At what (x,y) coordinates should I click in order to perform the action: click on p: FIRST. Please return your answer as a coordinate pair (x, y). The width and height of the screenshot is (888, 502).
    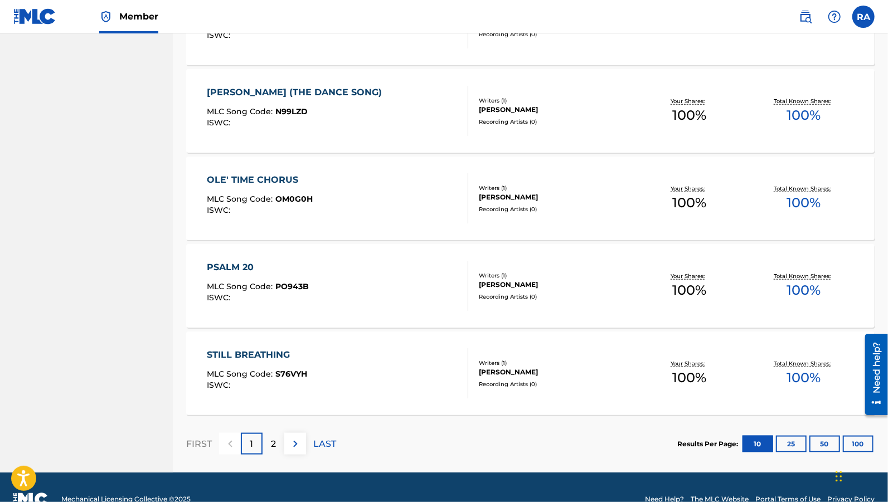
    Looking at the image, I should click on (199, 444).